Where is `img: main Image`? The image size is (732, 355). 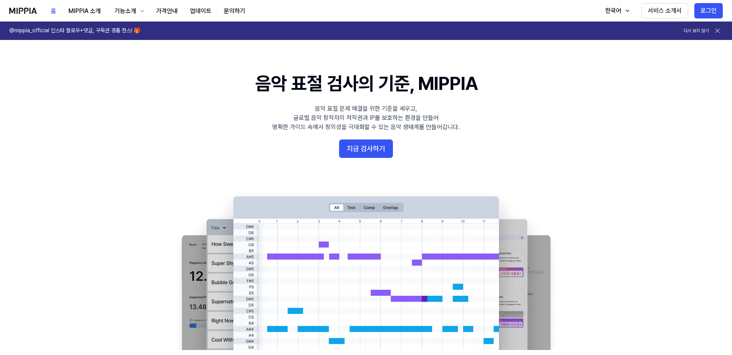
img: main Image is located at coordinates (366, 269).